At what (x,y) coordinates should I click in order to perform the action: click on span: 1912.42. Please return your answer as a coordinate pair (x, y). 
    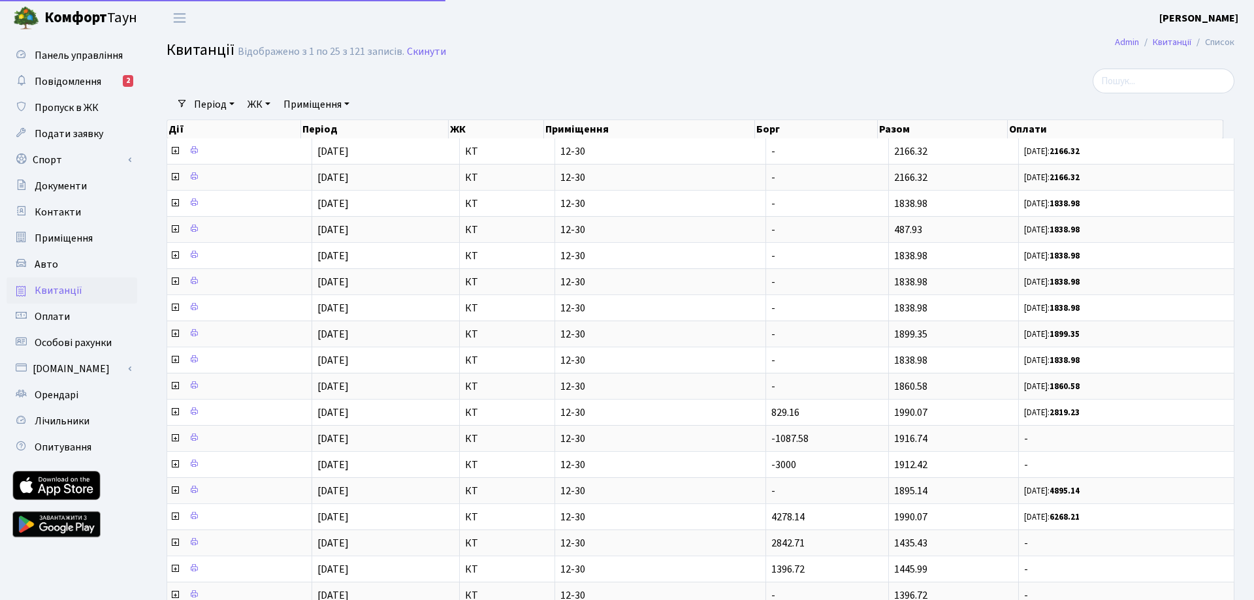
    Looking at the image, I should click on (911, 465).